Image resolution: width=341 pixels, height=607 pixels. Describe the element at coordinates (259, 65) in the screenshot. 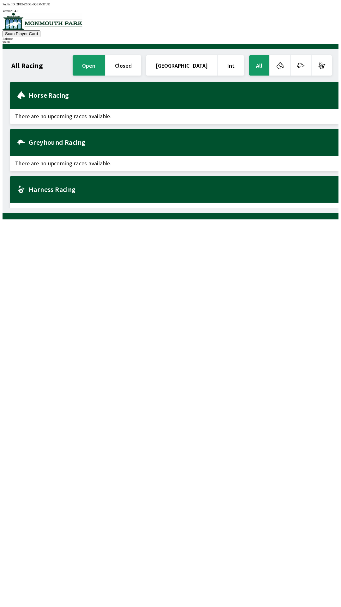

I see `button: All` at that location.